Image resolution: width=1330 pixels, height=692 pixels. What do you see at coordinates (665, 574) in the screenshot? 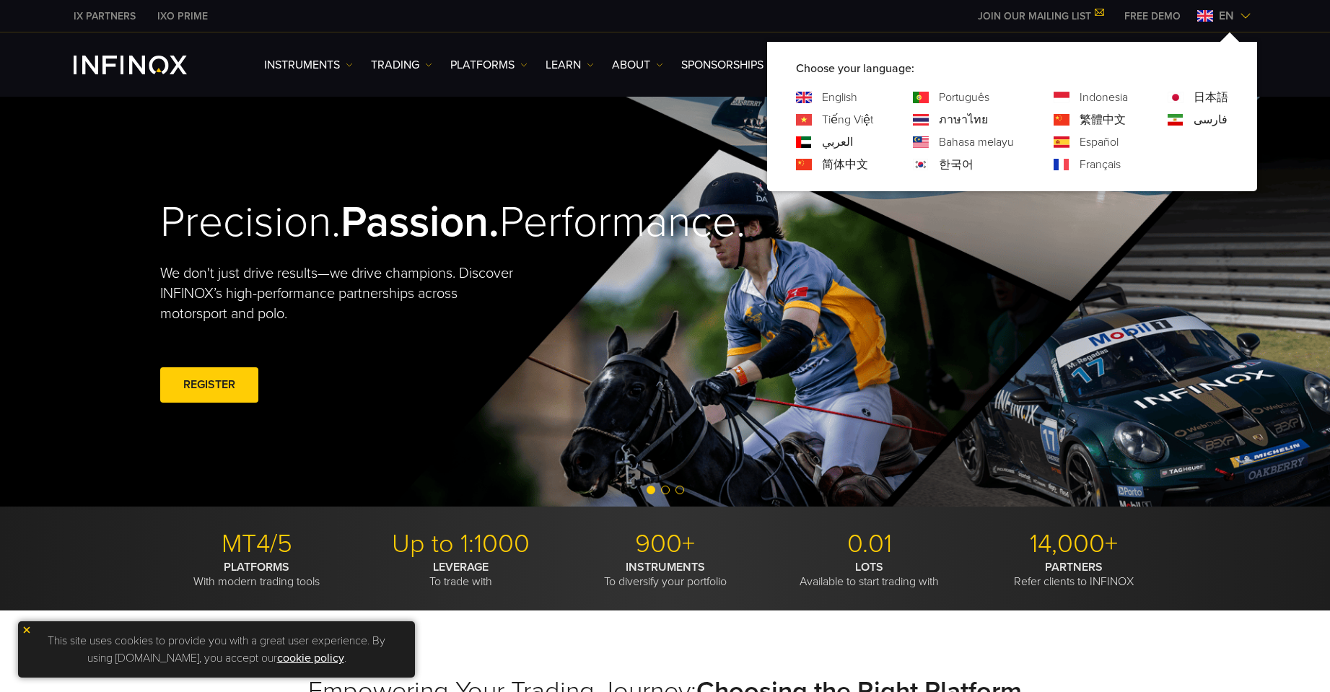
I see `p: To diversify your portfolio` at bounding box center [665, 574].